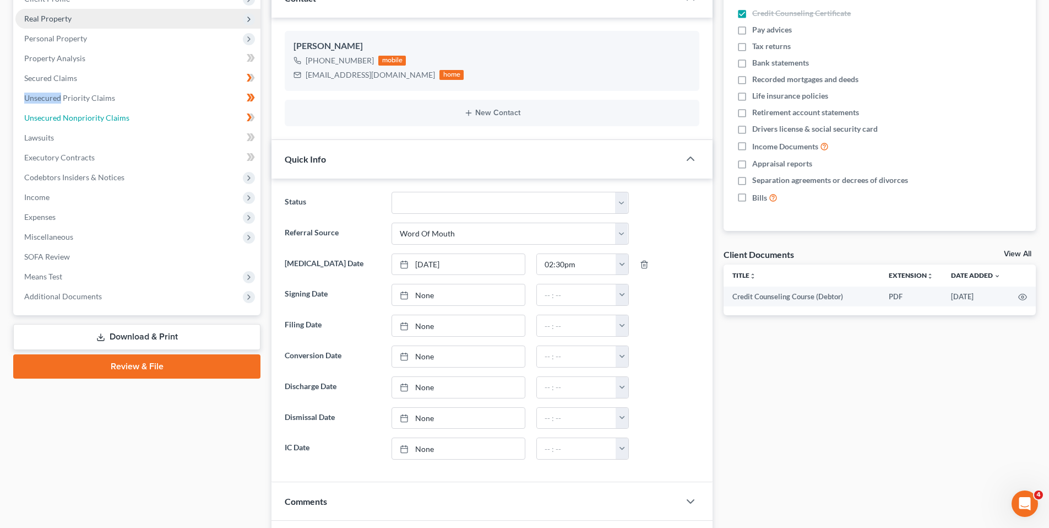  What do you see at coordinates (1039, 495) in the screenshot?
I see `span: 4` at bounding box center [1039, 495].